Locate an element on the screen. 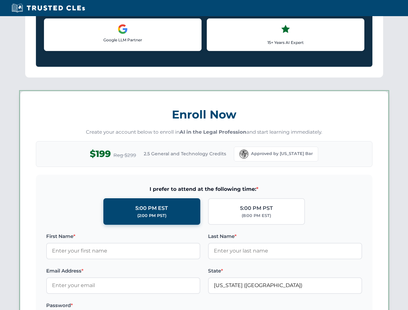 The image size is (408, 310). label: State is located at coordinates (285, 271).